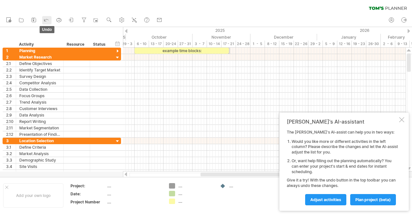  Describe the element at coordinates (40, 121) in the screenshot. I see `div: Report Writing` at that location.